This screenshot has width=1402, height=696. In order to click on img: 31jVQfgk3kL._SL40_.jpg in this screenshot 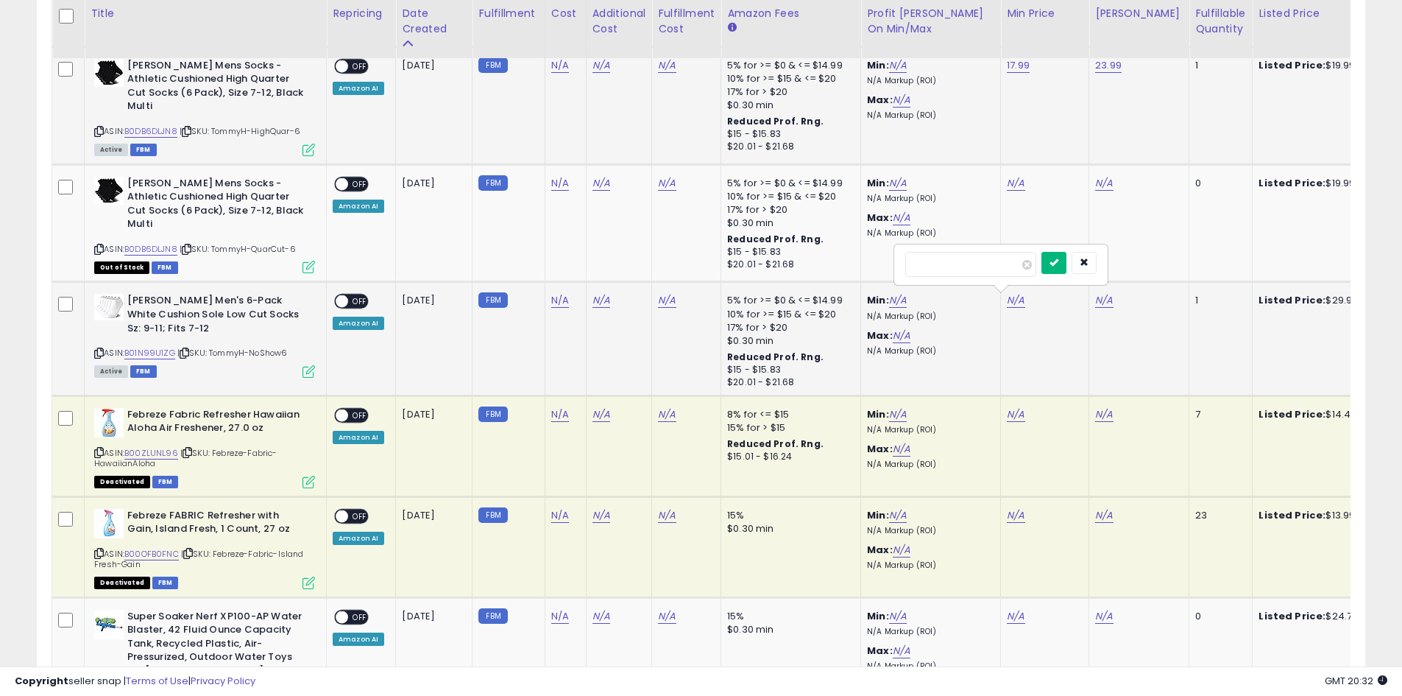, I will do `click(109, 307)`.